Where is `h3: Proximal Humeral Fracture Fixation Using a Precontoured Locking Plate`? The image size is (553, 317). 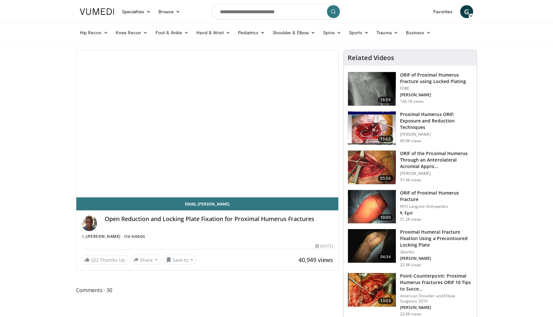 h3: Proximal Humeral Fracture Fixation Using a Precontoured Locking Plate is located at coordinates (437, 239).